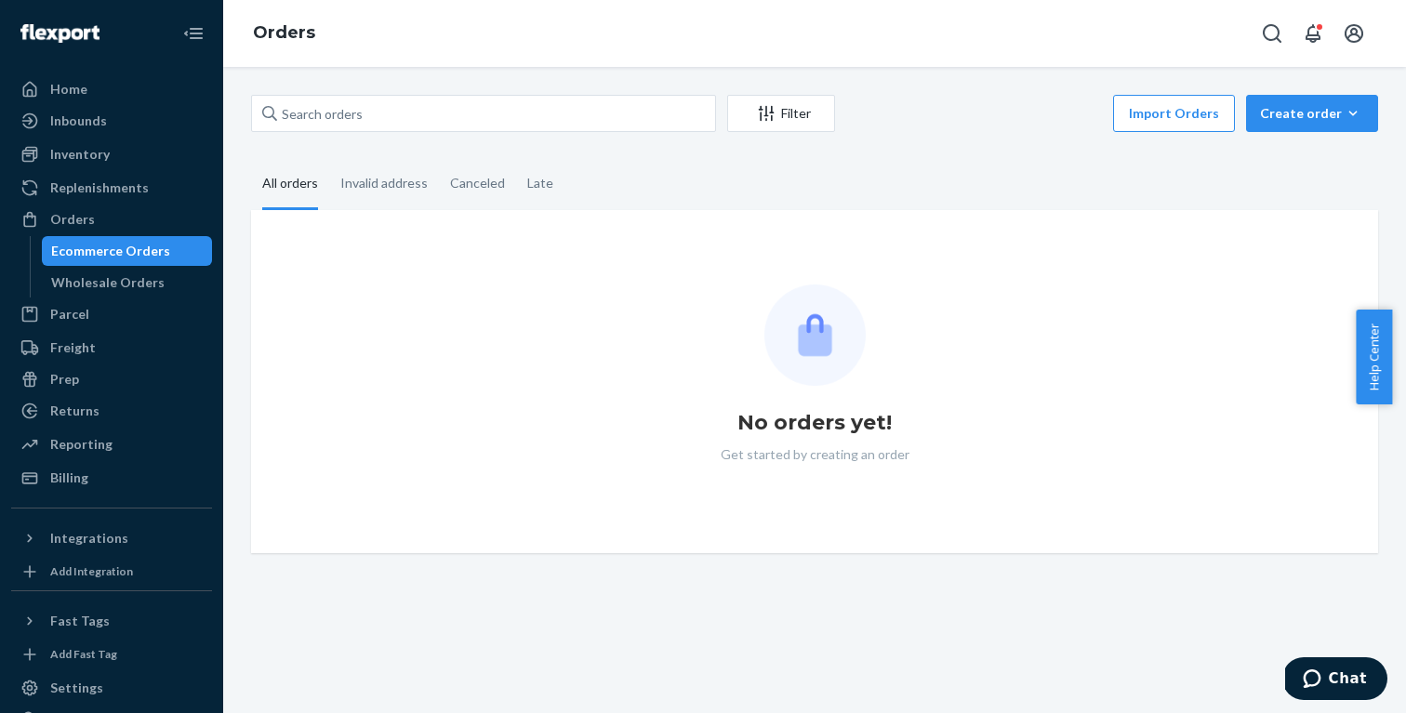 The width and height of the screenshot is (1406, 713). What do you see at coordinates (74, 411) in the screenshot?
I see `div: Returns` at bounding box center [74, 411].